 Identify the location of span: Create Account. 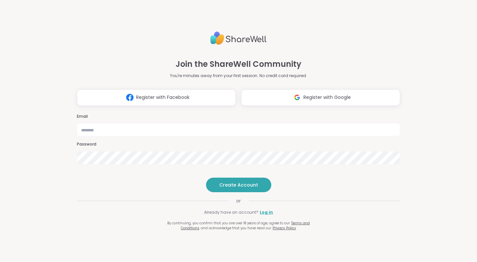
(239, 185).